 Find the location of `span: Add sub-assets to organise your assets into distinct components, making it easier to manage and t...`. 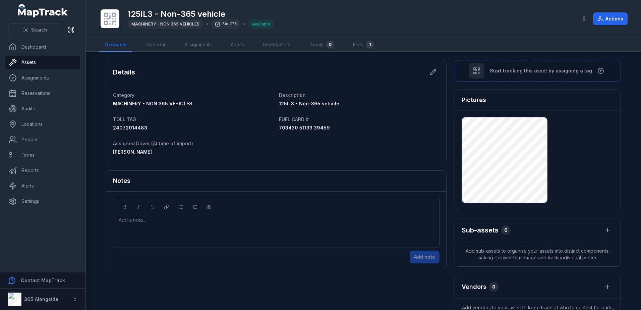

span: Add sub-assets to organise your assets into distinct components, making it easier to manage and t... is located at coordinates (538, 254).